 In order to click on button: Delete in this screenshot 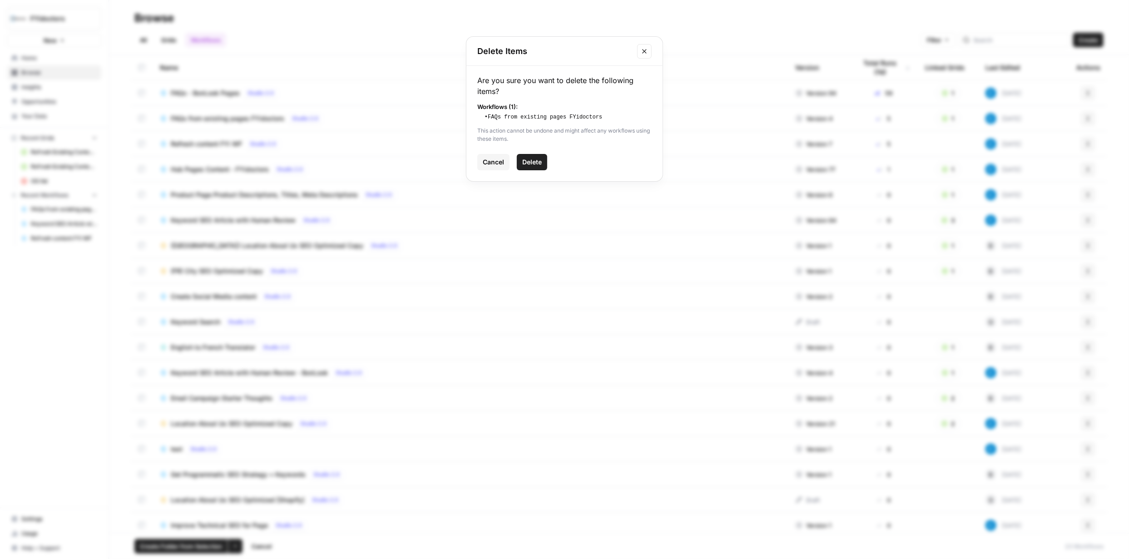, I will do `click(532, 162)`.